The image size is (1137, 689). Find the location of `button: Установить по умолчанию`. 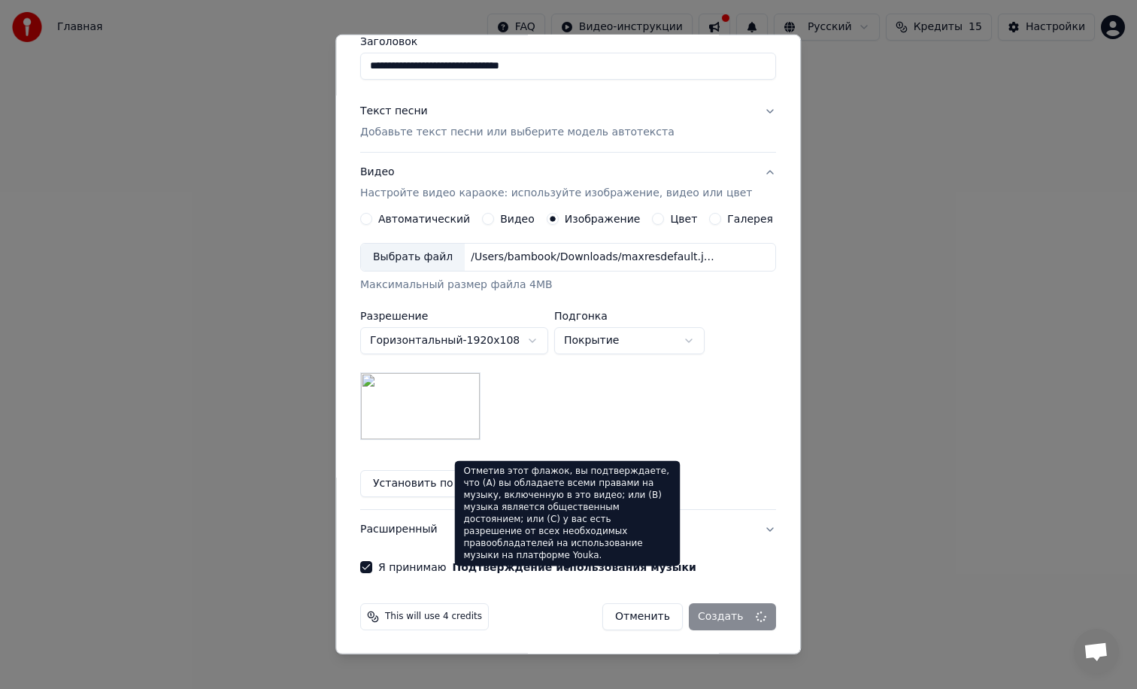

button: Установить по умолчанию is located at coordinates (446, 483).